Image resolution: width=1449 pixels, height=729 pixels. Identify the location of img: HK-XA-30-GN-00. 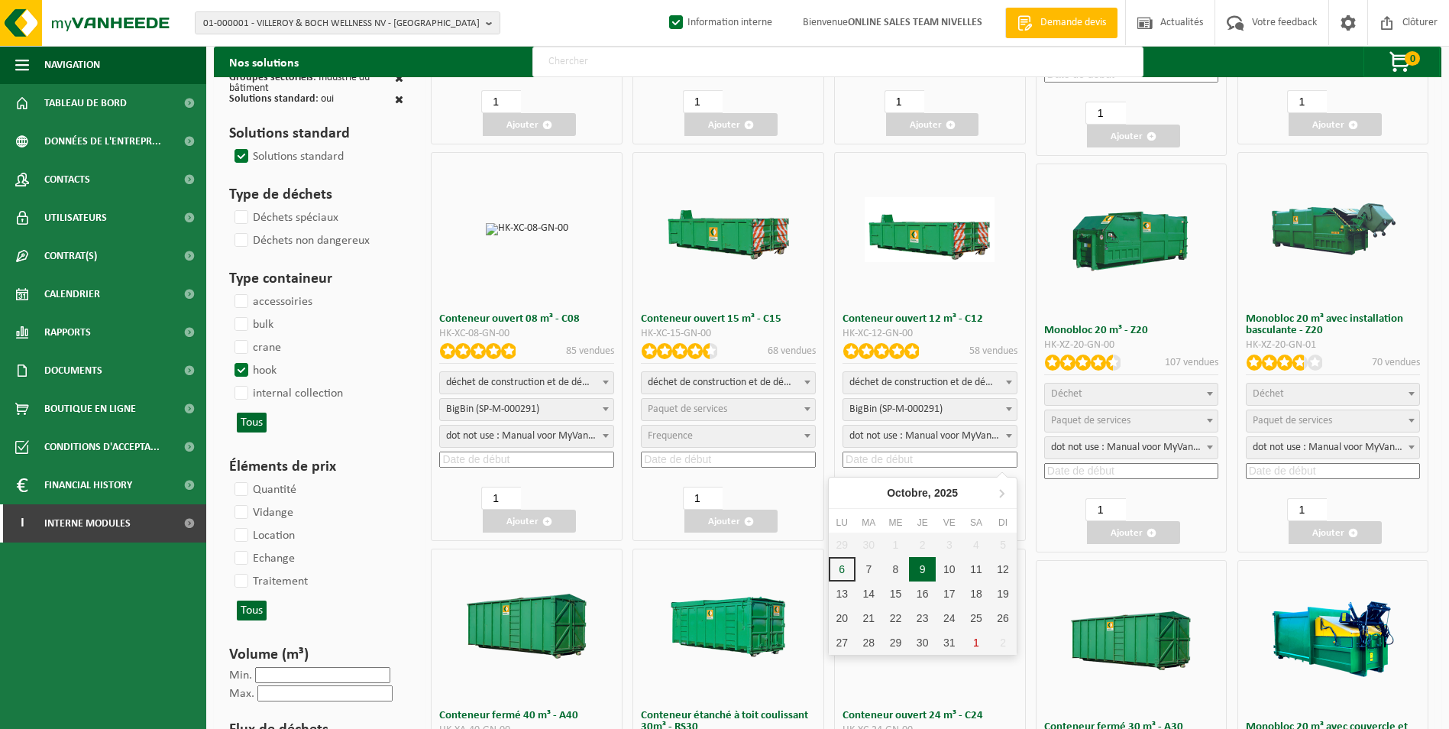
(1131, 637).